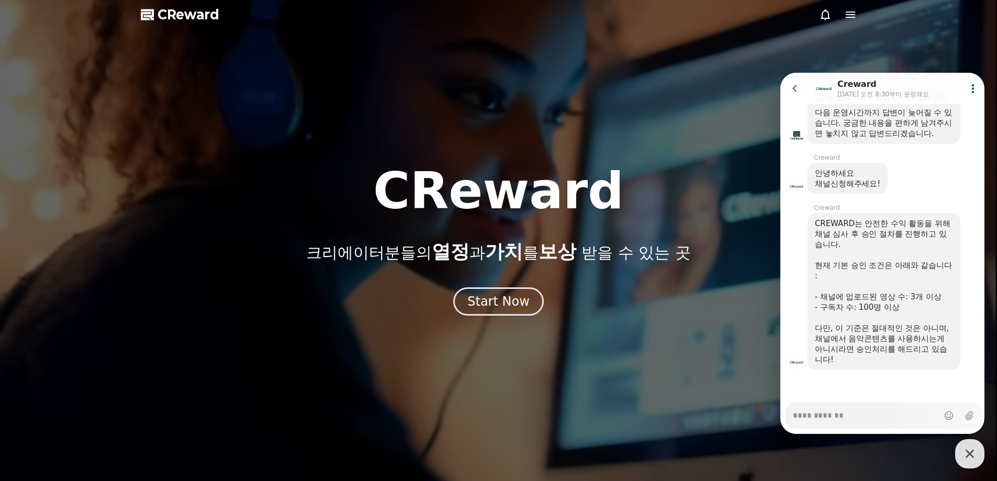 This screenshot has width=997, height=481. I want to click on p: 크리에이터분들의 과 를 받을 수 있는 곳, so click(498, 252).